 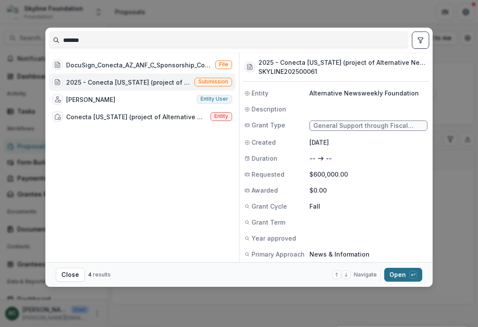 What do you see at coordinates (264, 142) in the screenshot?
I see `span: Created` at bounding box center [264, 142].